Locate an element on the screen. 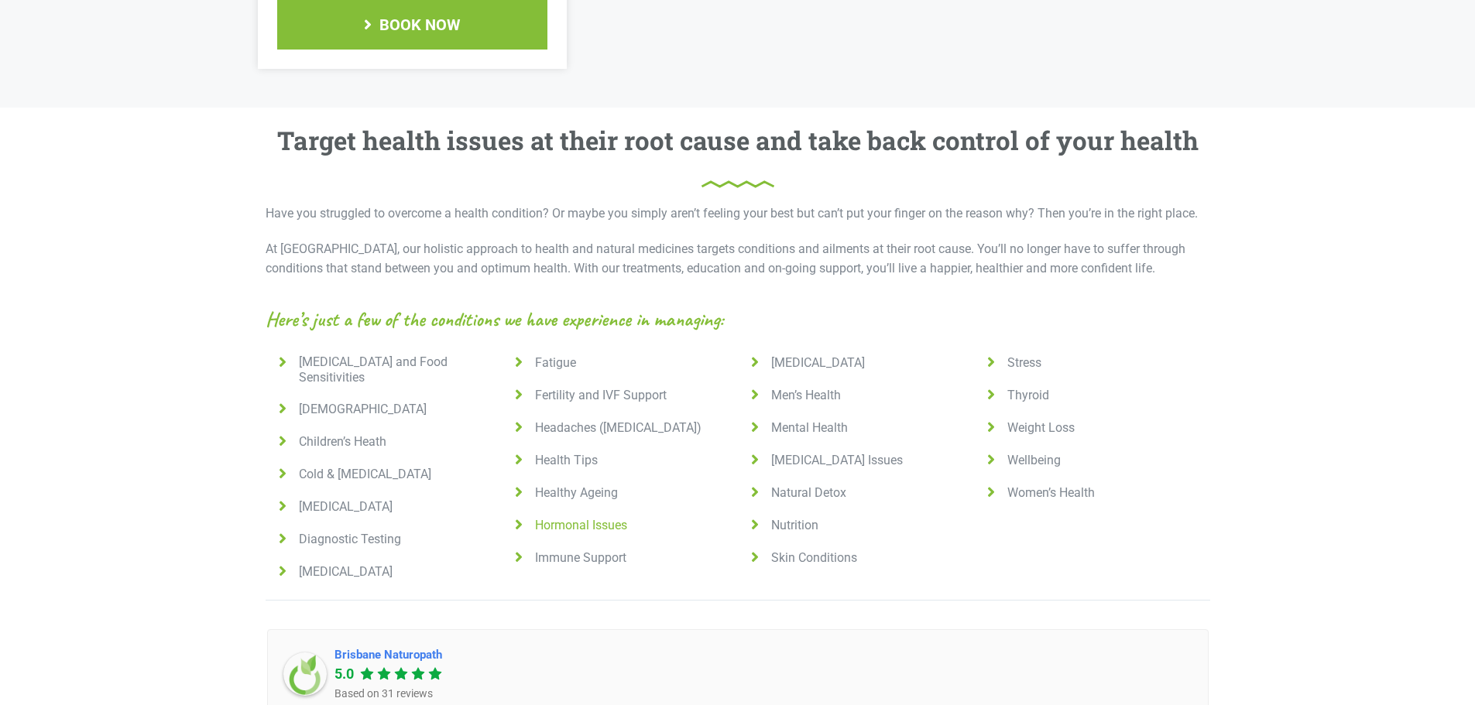 The width and height of the screenshot is (1475, 705). span: Wellbeing is located at coordinates (1030, 461).